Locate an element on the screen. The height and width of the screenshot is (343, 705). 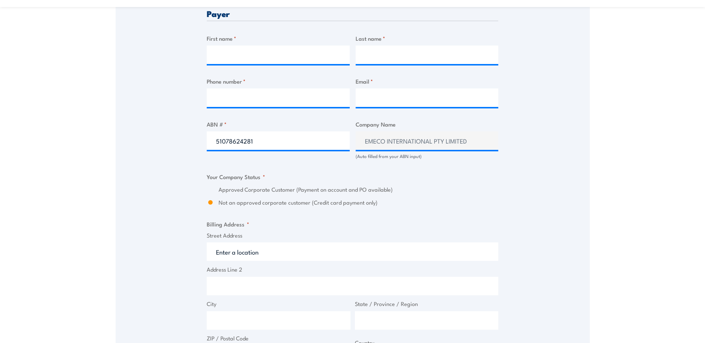
label: Street Address is located at coordinates (352, 236).